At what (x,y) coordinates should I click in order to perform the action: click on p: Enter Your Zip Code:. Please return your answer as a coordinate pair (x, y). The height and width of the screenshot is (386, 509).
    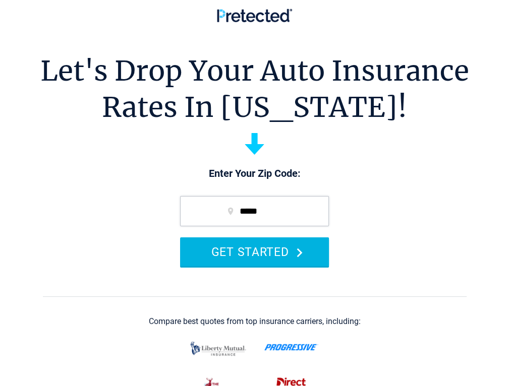
    Looking at the image, I should click on (254, 174).